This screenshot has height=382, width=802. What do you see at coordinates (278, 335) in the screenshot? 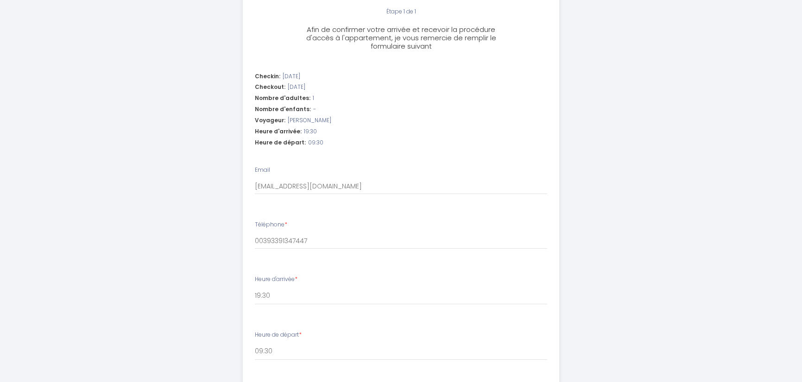
I see `label: Heure de départ` at bounding box center [278, 335].